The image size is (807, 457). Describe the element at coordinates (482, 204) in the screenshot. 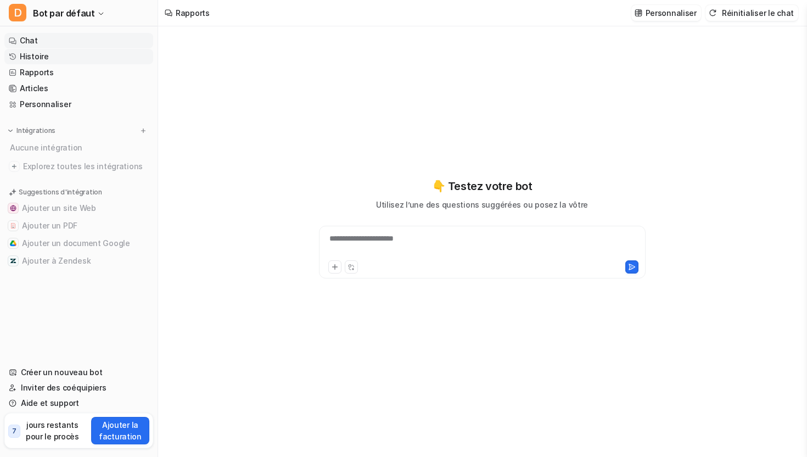

I see `font: Utilisez l’une des questions suggérées ou posez la vôtre` at that location.